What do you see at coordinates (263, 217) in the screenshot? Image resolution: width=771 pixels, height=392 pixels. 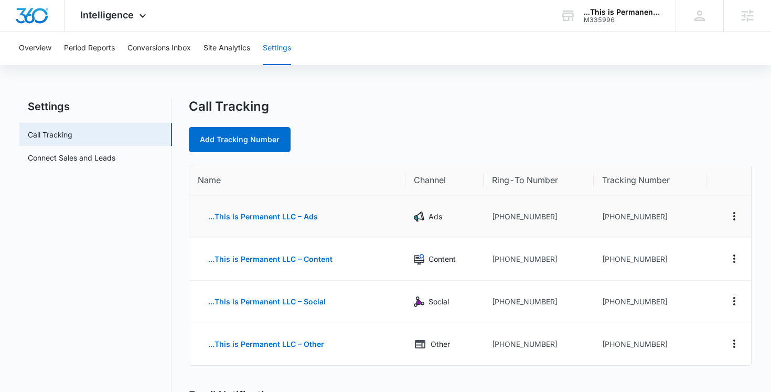 I see `button: ...This is Permanent LLC – Ads` at bounding box center [263, 217].